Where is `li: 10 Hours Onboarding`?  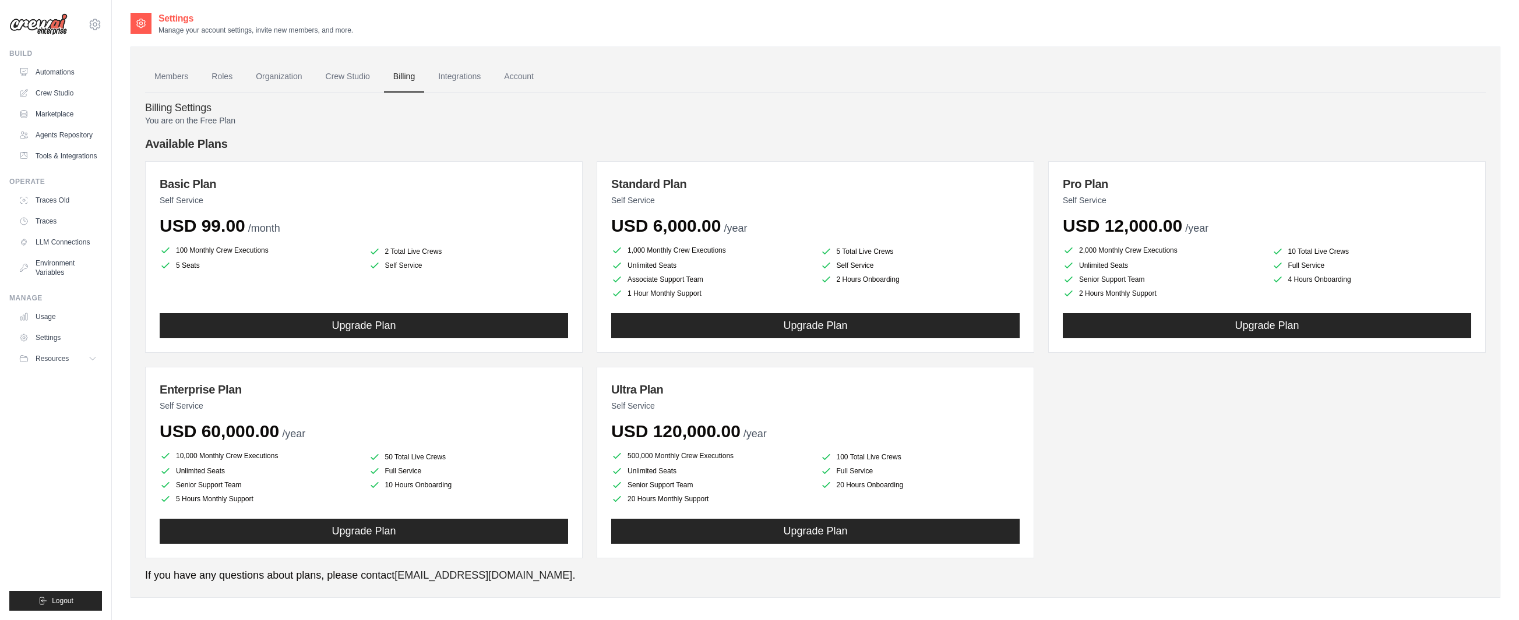 li: 10 Hours Onboarding is located at coordinates (468, 485).